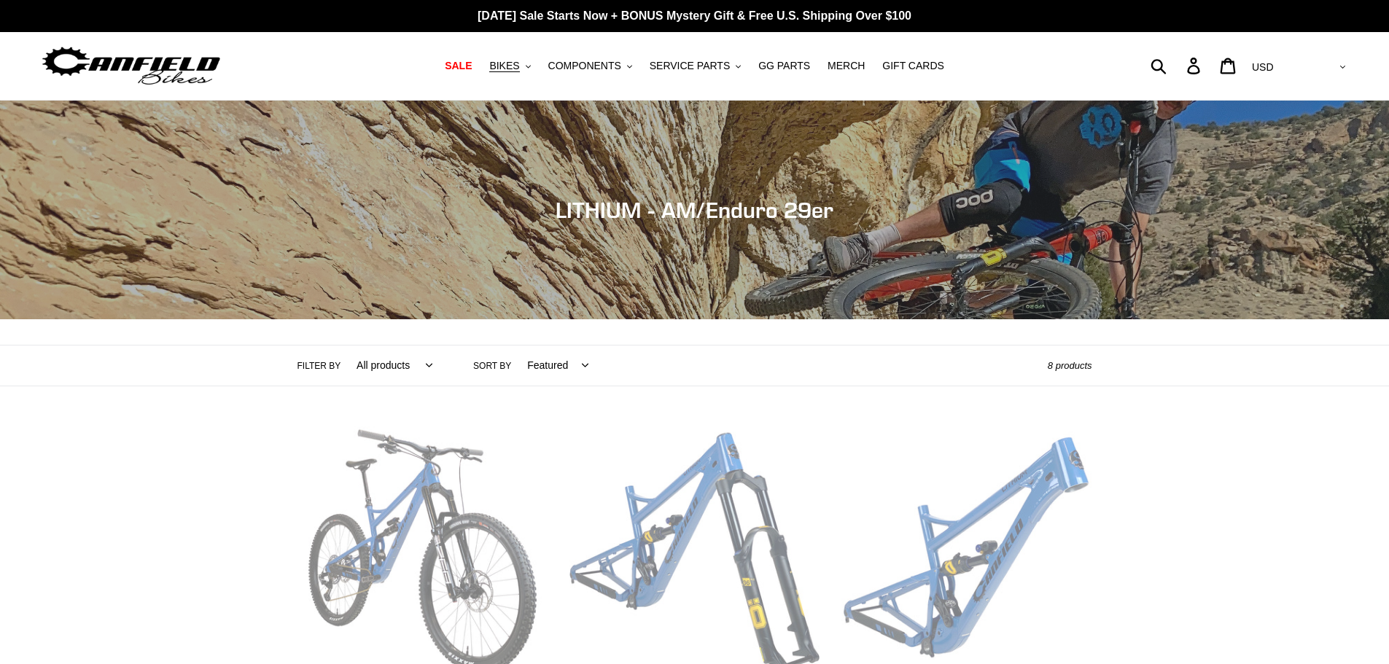 This screenshot has width=1389, height=664. Describe the element at coordinates (131, 66) in the screenshot. I see `img: Canfield Bikes` at that location.